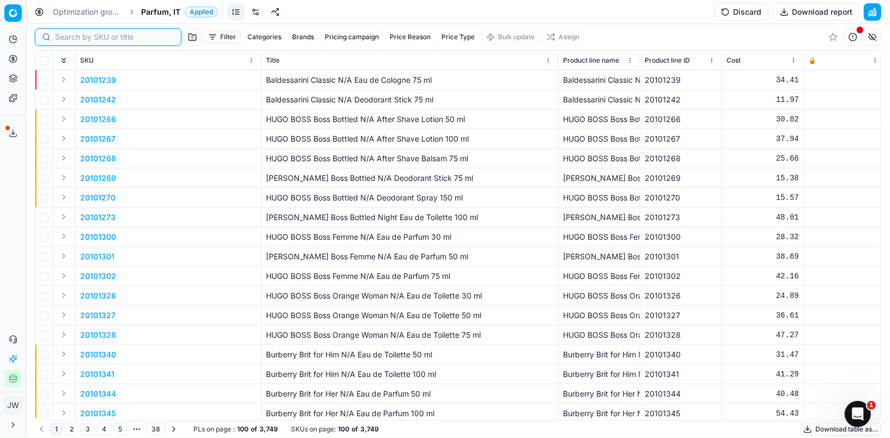 Image resolution: width=890 pixels, height=438 pixels. What do you see at coordinates (680, 80) in the screenshot?
I see `div: 20101239` at bounding box center [680, 80].